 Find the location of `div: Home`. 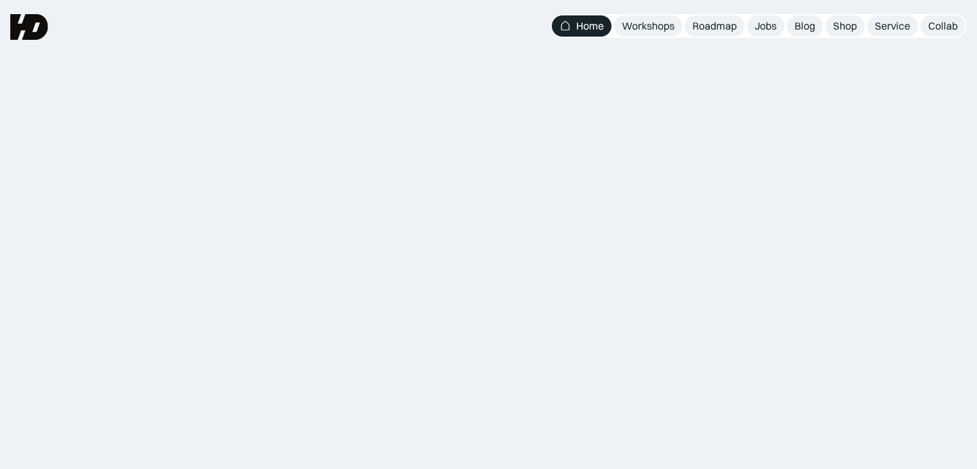

div: Home is located at coordinates (590, 26).